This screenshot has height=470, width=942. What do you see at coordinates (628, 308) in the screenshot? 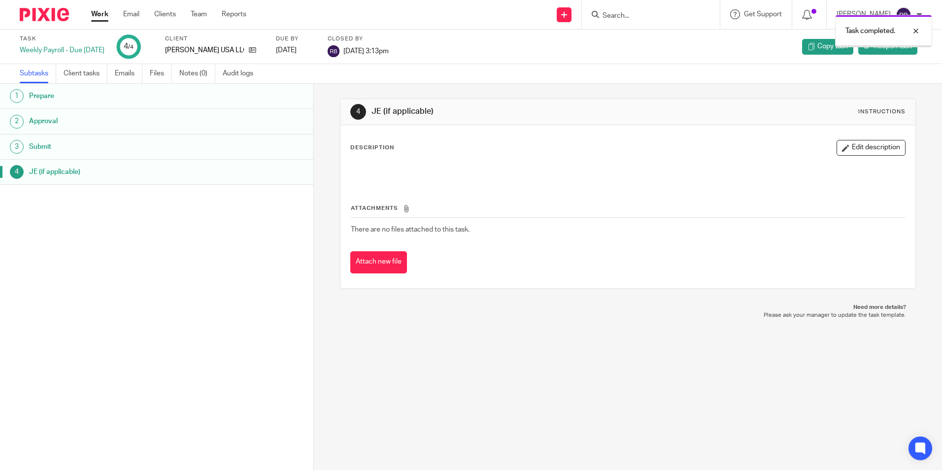
I see `p: Need more details?` at bounding box center [628, 308].